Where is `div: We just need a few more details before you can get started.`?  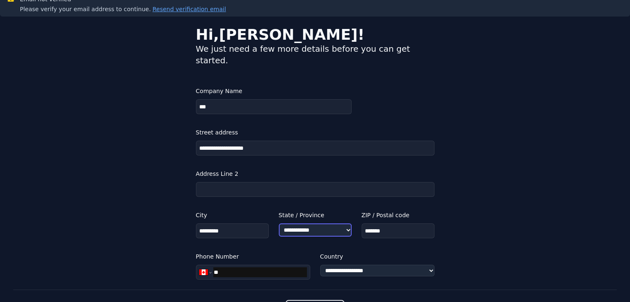
div: We just need a few more details before you can get started. is located at coordinates (315, 55).